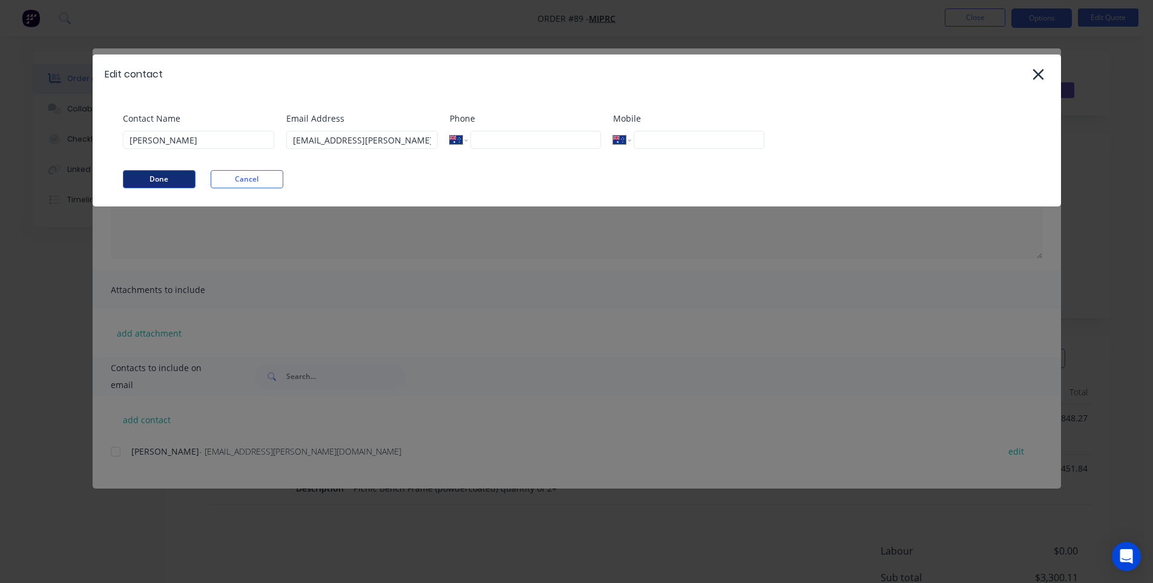 The width and height of the screenshot is (1153, 583). Describe the element at coordinates (689, 118) in the screenshot. I see `label: Mobile` at that location.